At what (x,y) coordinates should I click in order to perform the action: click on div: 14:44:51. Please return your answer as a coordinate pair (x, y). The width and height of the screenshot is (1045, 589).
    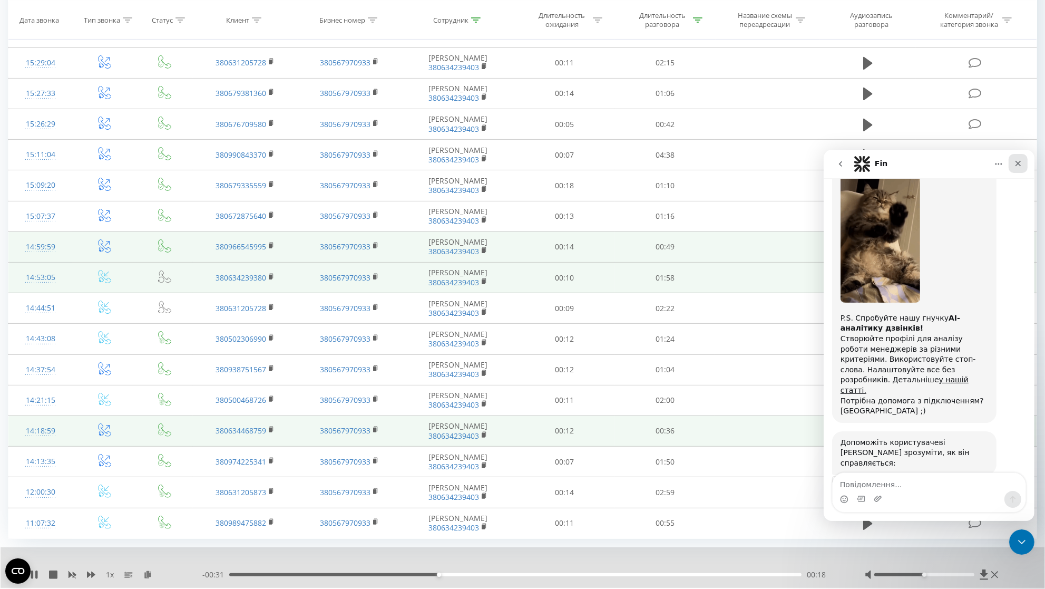
    Looking at the image, I should click on (40, 308).